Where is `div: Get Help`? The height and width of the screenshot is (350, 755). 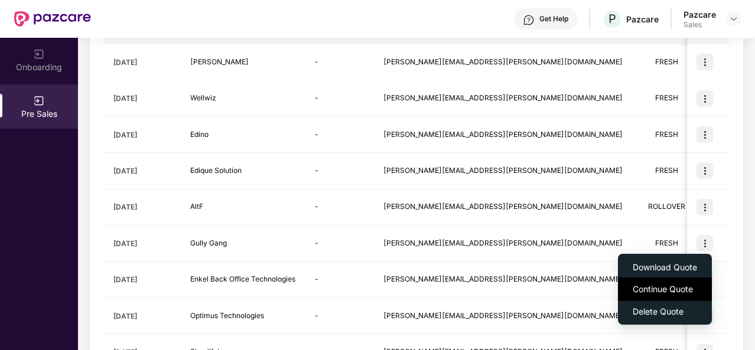
div: Get Help is located at coordinates (553, 19).